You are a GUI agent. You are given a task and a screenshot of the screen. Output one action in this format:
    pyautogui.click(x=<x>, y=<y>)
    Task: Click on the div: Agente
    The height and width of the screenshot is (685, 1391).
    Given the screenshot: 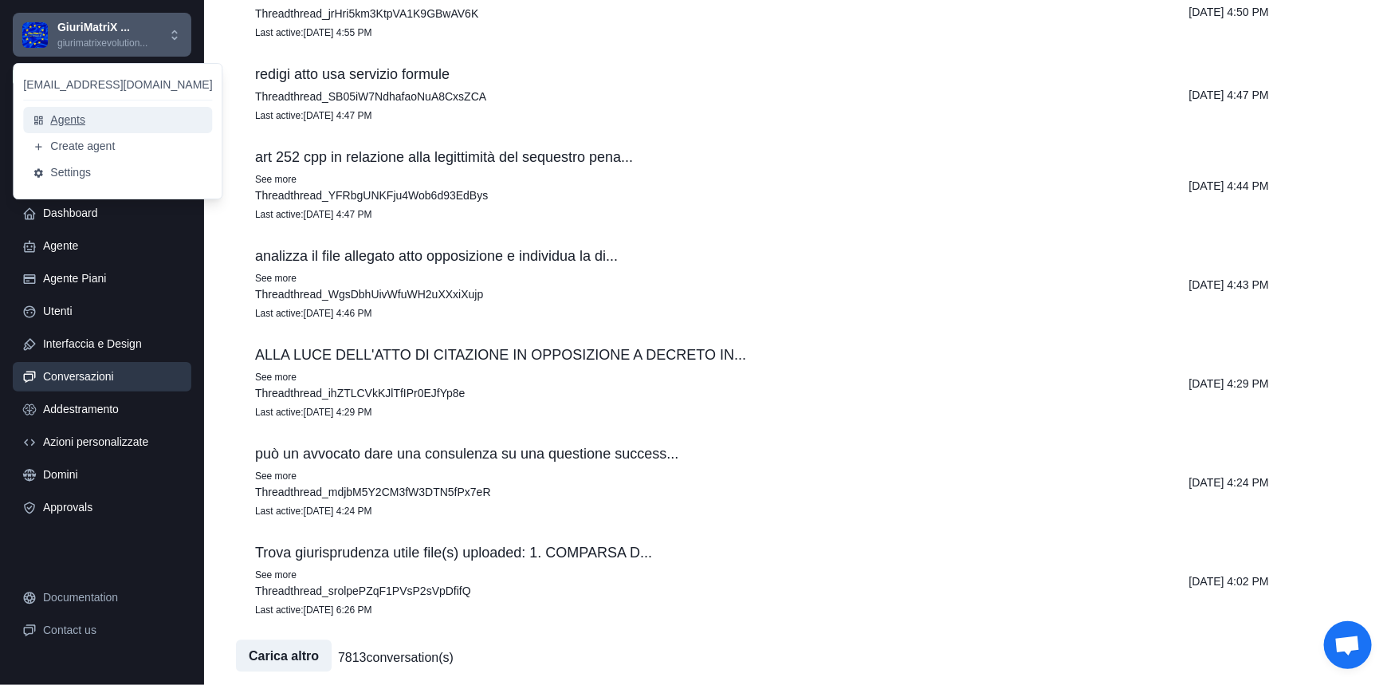 What is the action you would take?
    pyautogui.click(x=112, y=246)
    